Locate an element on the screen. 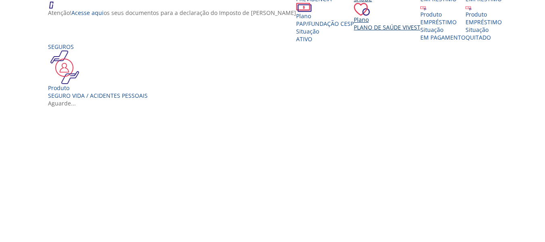 The height and width of the screenshot is (242, 545). a: Acesse aqui is located at coordinates (88, 13).